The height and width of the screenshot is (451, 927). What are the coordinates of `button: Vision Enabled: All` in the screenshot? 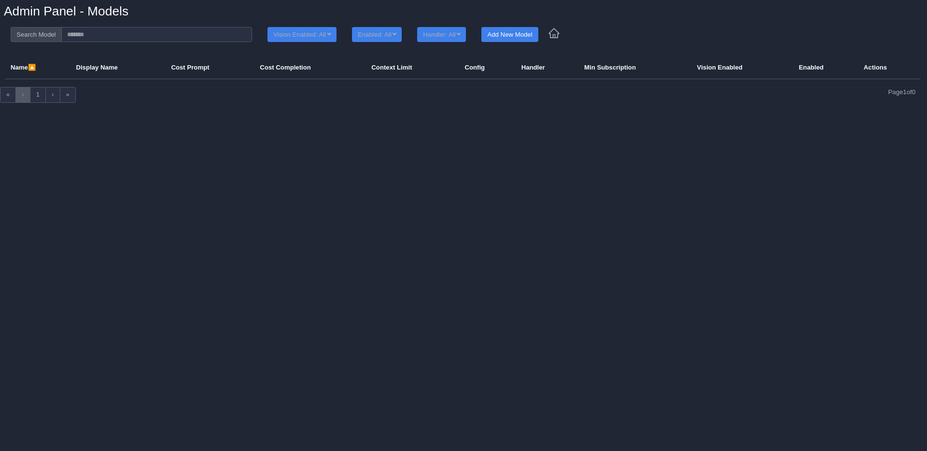 It's located at (302, 34).